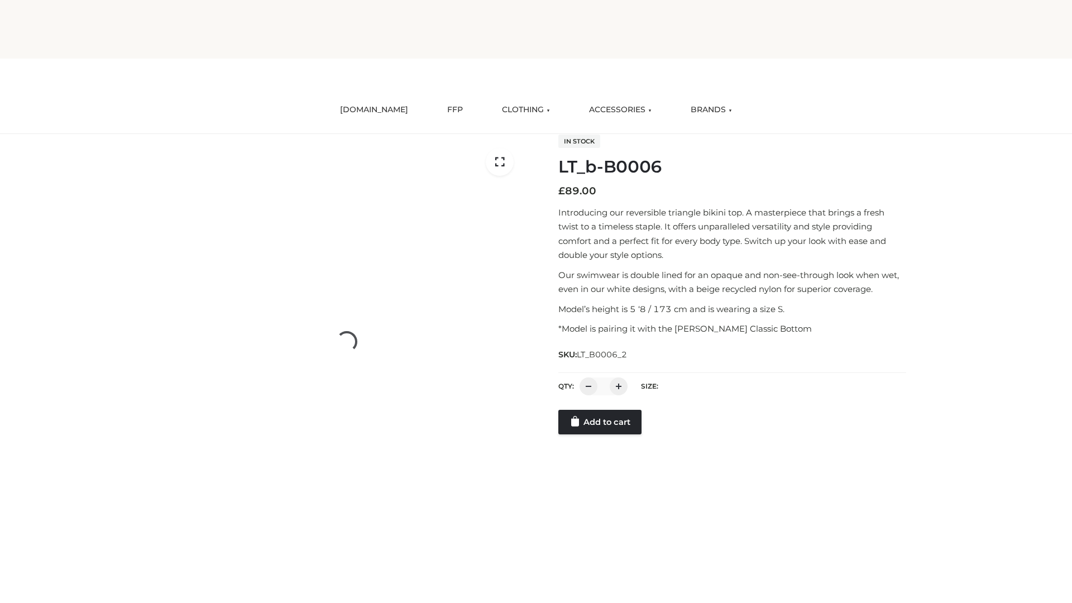 This screenshot has height=603, width=1072. Describe the element at coordinates (455, 110) in the screenshot. I see `a: FFP` at that location.